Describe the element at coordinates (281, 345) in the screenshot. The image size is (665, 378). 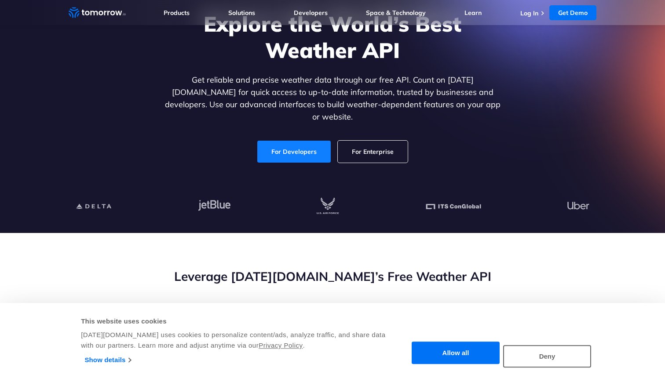
I see `a: Privacy Policy` at that location.